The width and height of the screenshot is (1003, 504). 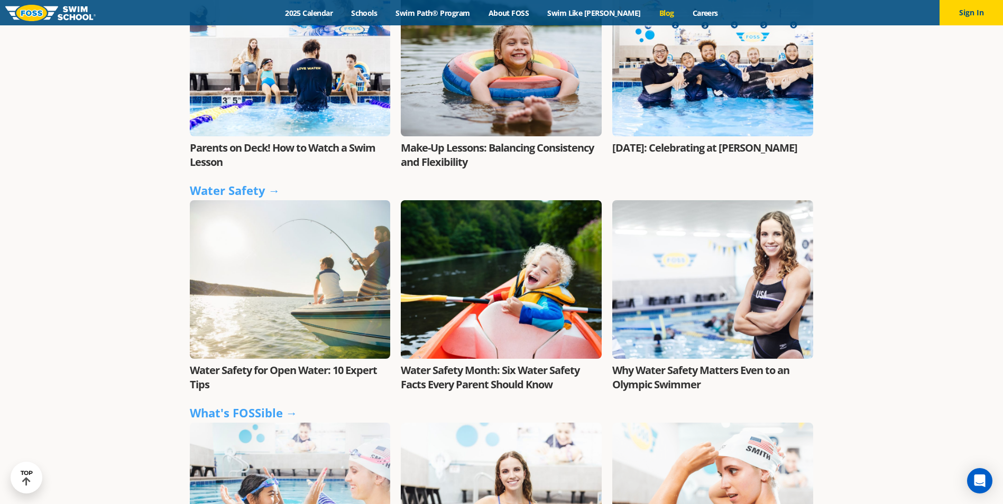 I want to click on a: Schools, so click(x=364, y=13).